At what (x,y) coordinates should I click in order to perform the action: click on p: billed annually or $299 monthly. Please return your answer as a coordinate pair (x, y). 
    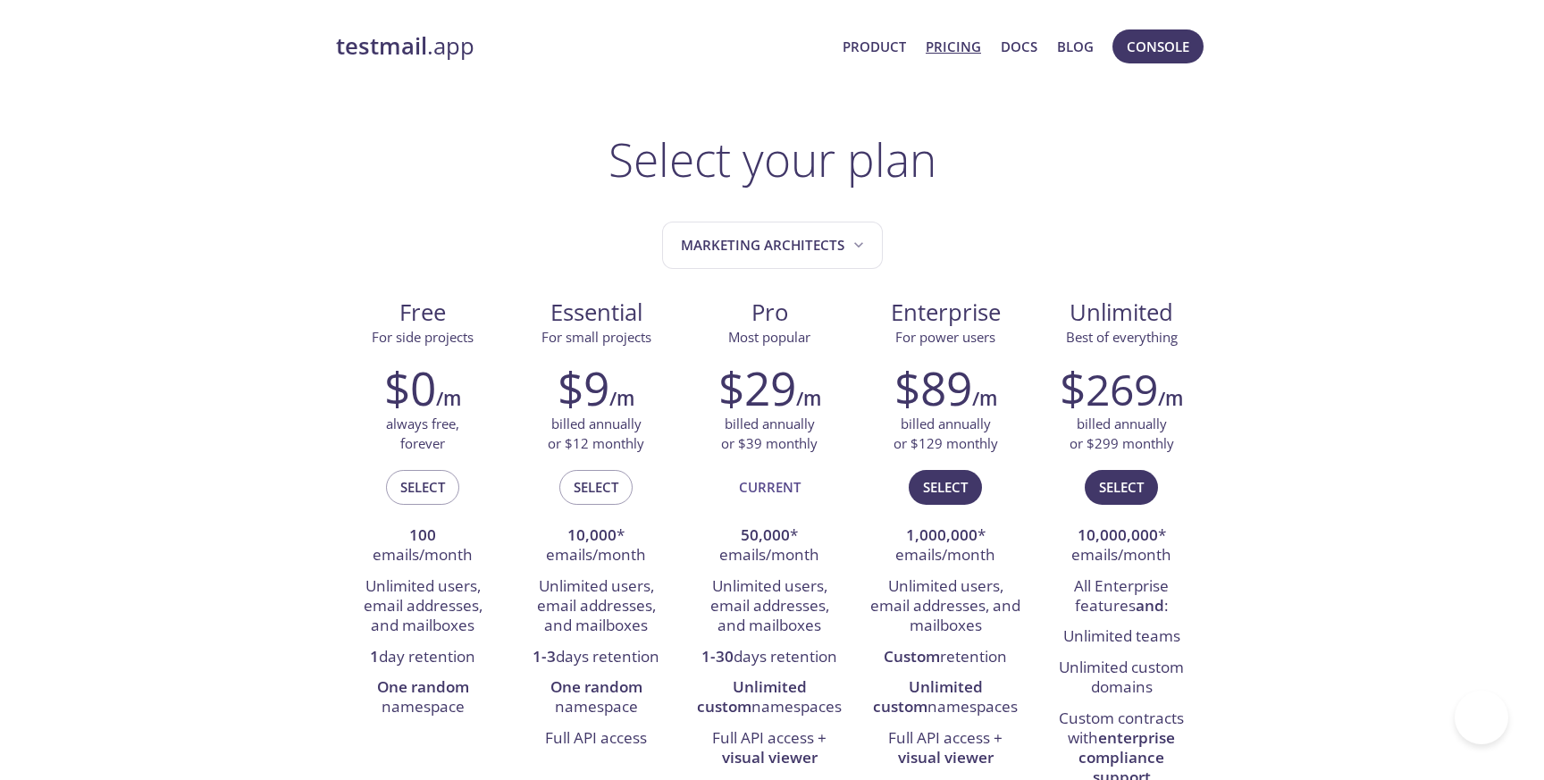
    Looking at the image, I should click on (1122, 433).